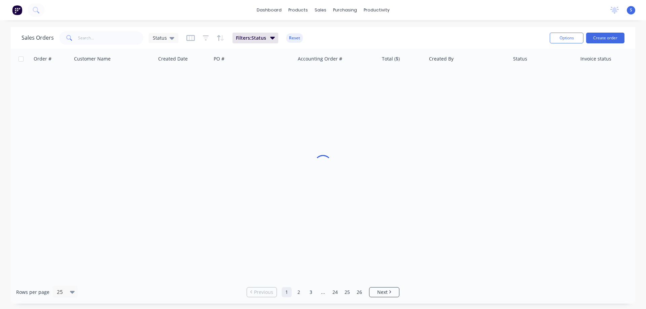 This screenshot has height=309, width=646. What do you see at coordinates (17, 10) in the screenshot?
I see `img: Factory` at bounding box center [17, 10].